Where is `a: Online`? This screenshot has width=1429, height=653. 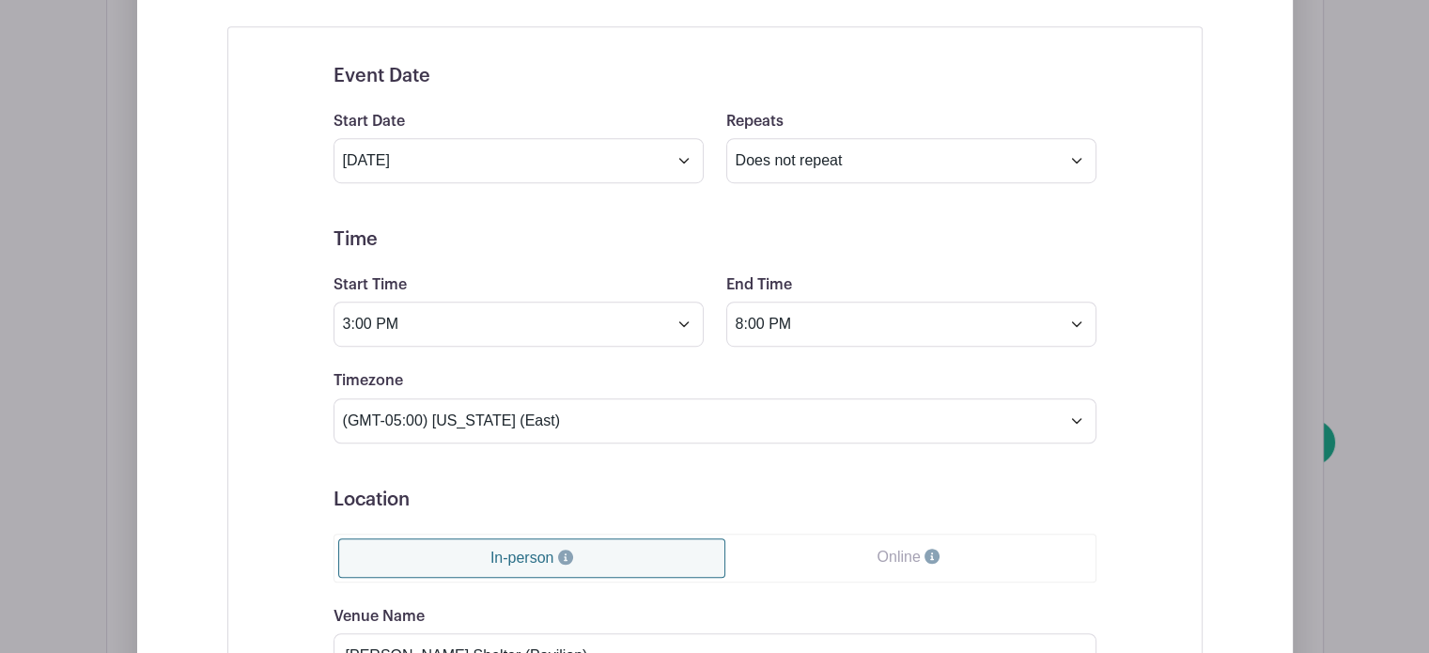
a: Online is located at coordinates (908, 557).